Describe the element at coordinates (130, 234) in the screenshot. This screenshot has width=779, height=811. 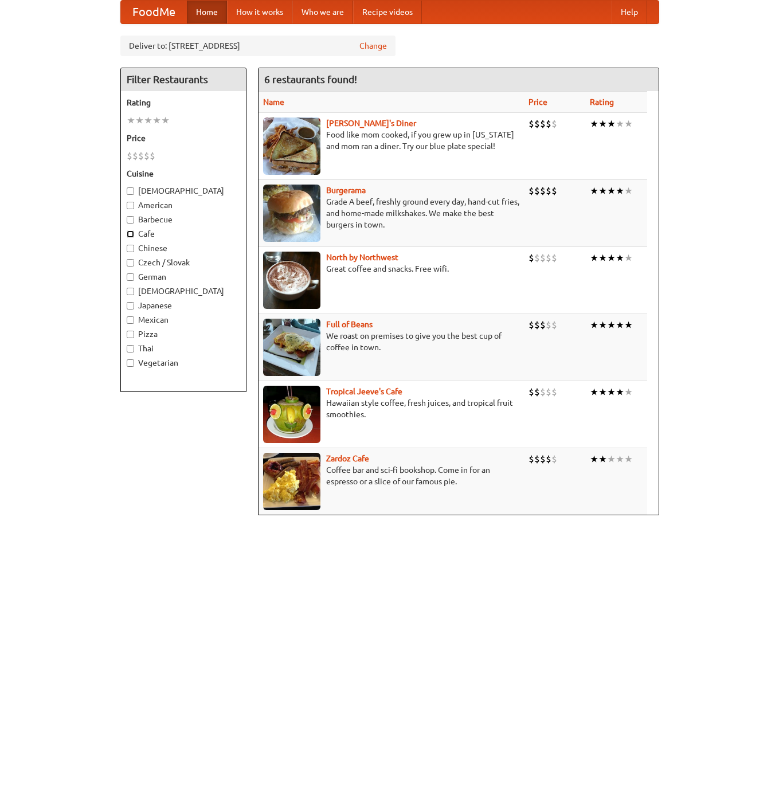
I see `input: Cafe` at that location.